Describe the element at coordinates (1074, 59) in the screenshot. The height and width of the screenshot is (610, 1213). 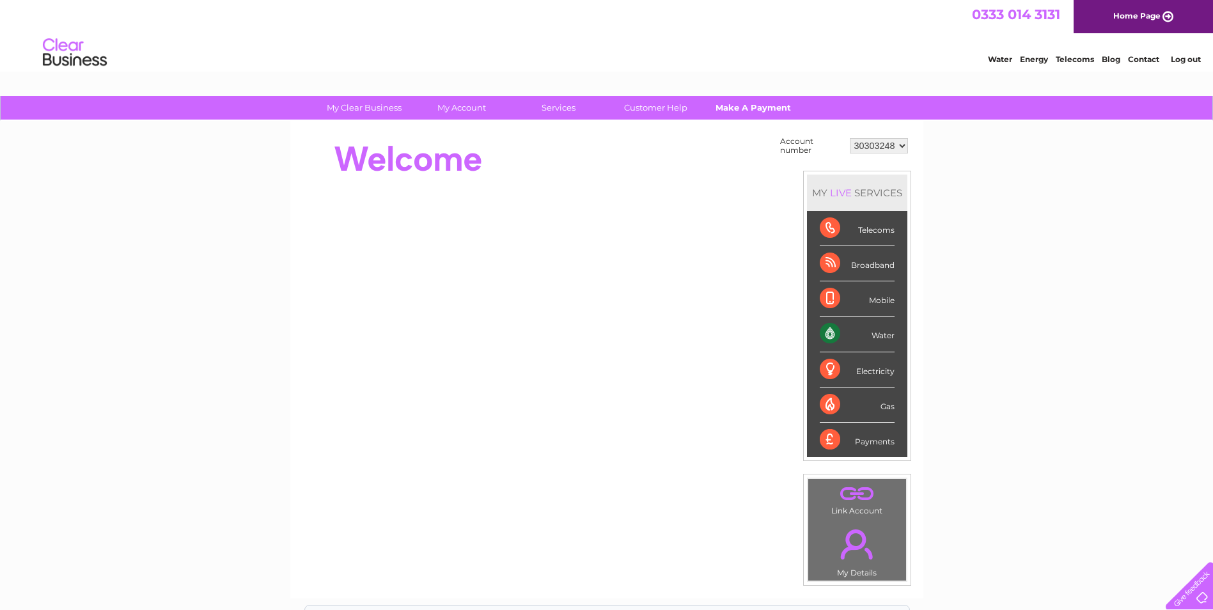
I see `a: Telecoms` at that location.